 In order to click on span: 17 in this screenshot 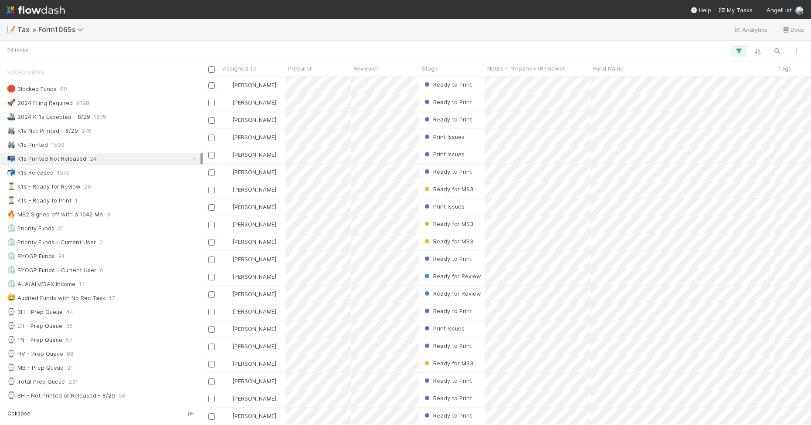, I will do `click(112, 298)`.